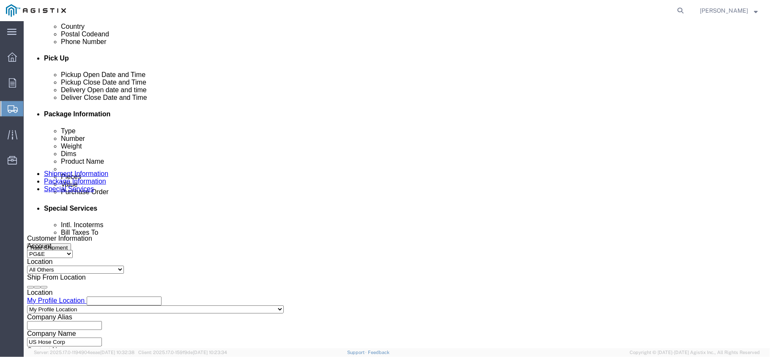 This screenshot has height=357, width=770. What do you see at coordinates (724, 11) in the screenshot?
I see `span: Lee Carter` at bounding box center [724, 11].